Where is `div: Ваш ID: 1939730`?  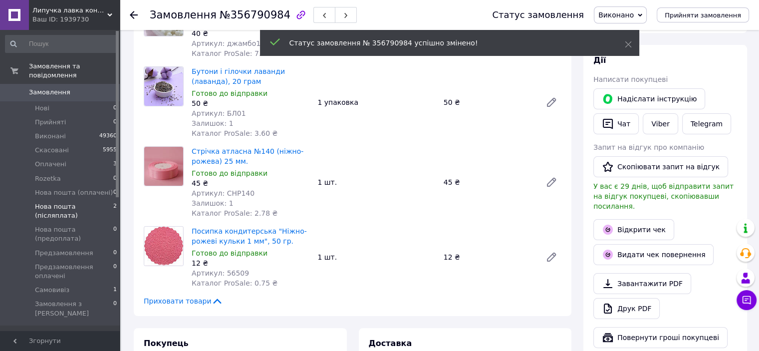 div: Ваш ID: 1939730 is located at coordinates (76, 19).